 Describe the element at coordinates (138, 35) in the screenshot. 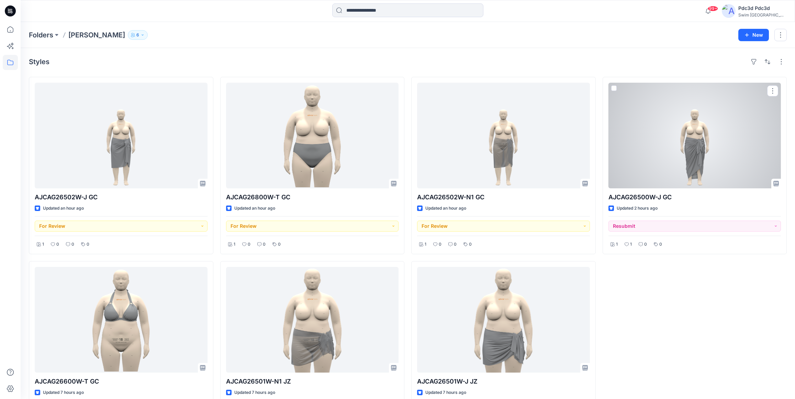

I see `p: 6` at that location.